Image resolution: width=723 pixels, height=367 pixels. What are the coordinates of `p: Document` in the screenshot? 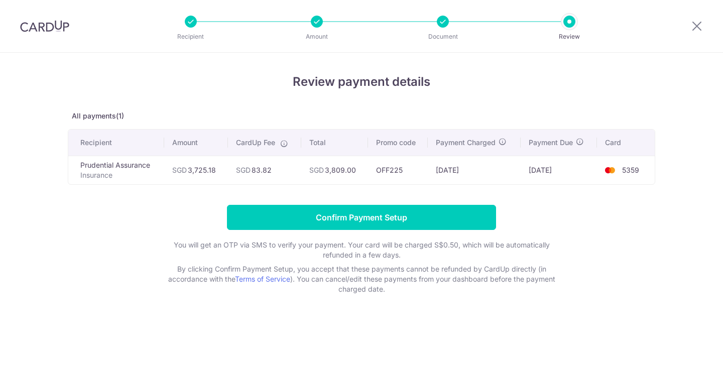 It's located at (443, 37).